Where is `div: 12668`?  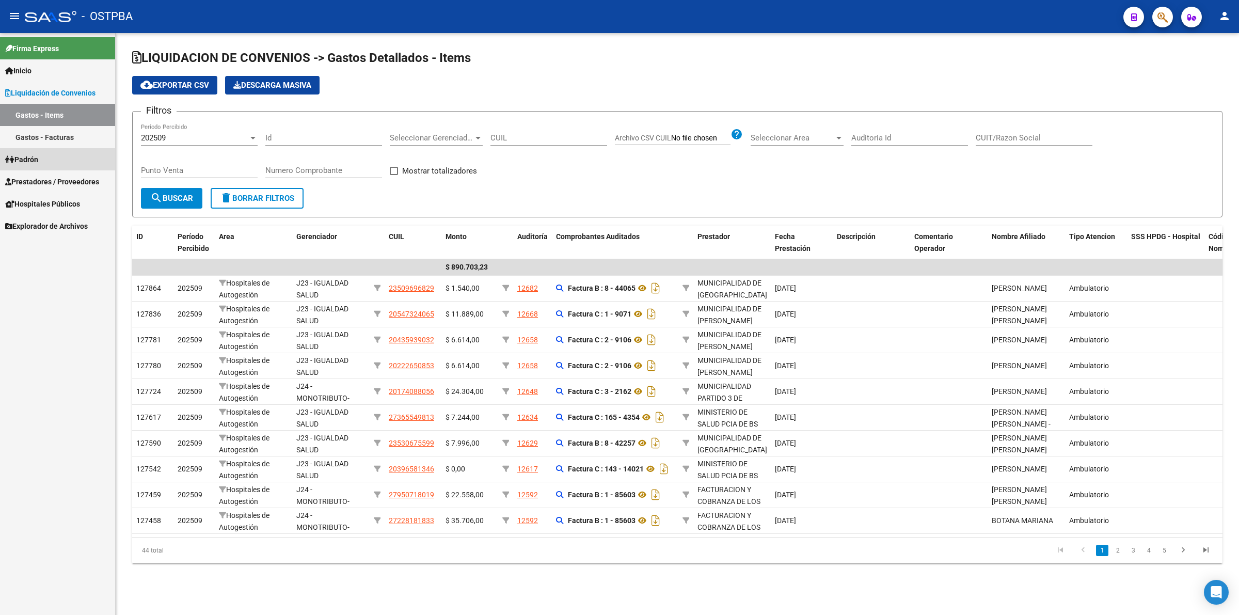 div: 12668 is located at coordinates (527, 314).